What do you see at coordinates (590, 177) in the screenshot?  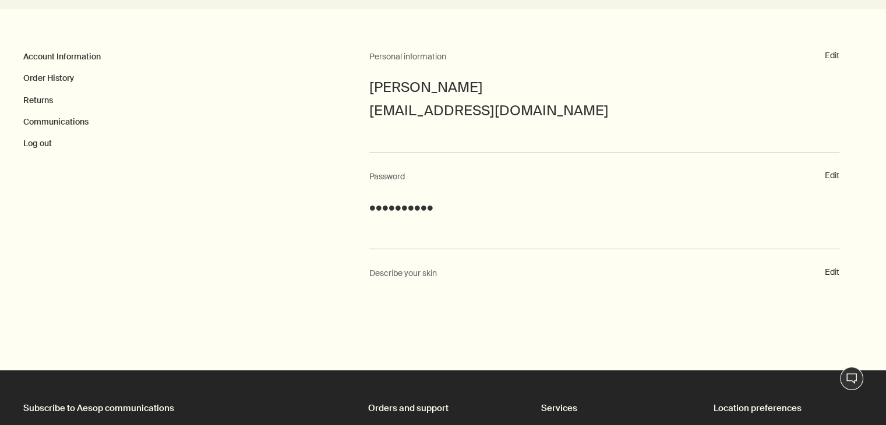 I see `h2: Password` at bounding box center [590, 177].